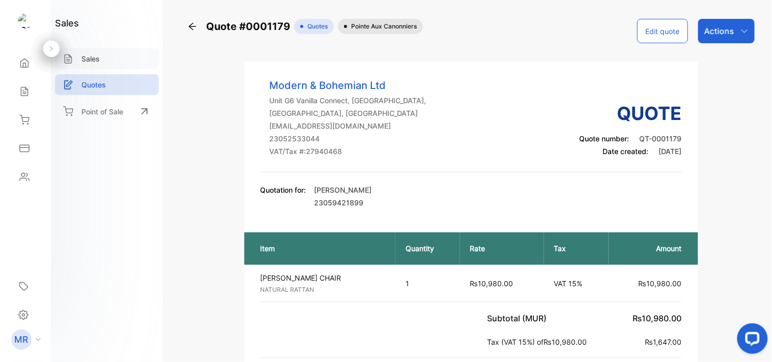 The image size is (772, 362). What do you see at coordinates (427, 283) in the screenshot?
I see `p: 1` at bounding box center [427, 283].